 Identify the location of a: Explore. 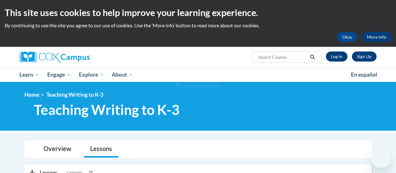
(91, 75).